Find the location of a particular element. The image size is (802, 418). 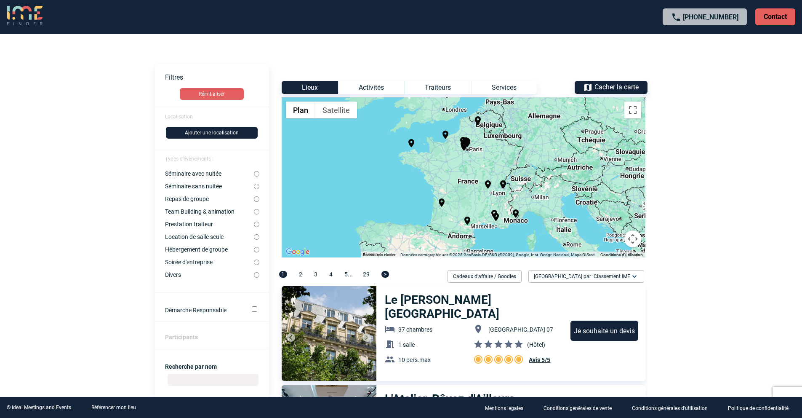

span: Localisation is located at coordinates (179, 117).